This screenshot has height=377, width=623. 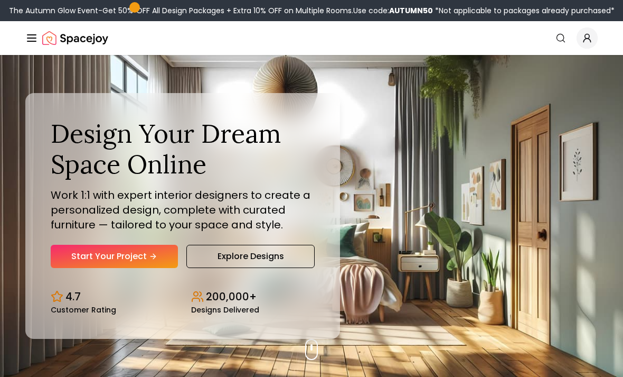 I want to click on span: Use code:, so click(x=393, y=11).